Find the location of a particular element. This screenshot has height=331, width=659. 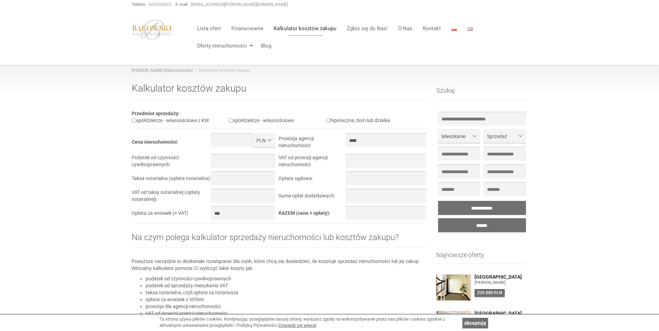

input: hipoteczne, dom lub działka is located at coordinates (328, 120).